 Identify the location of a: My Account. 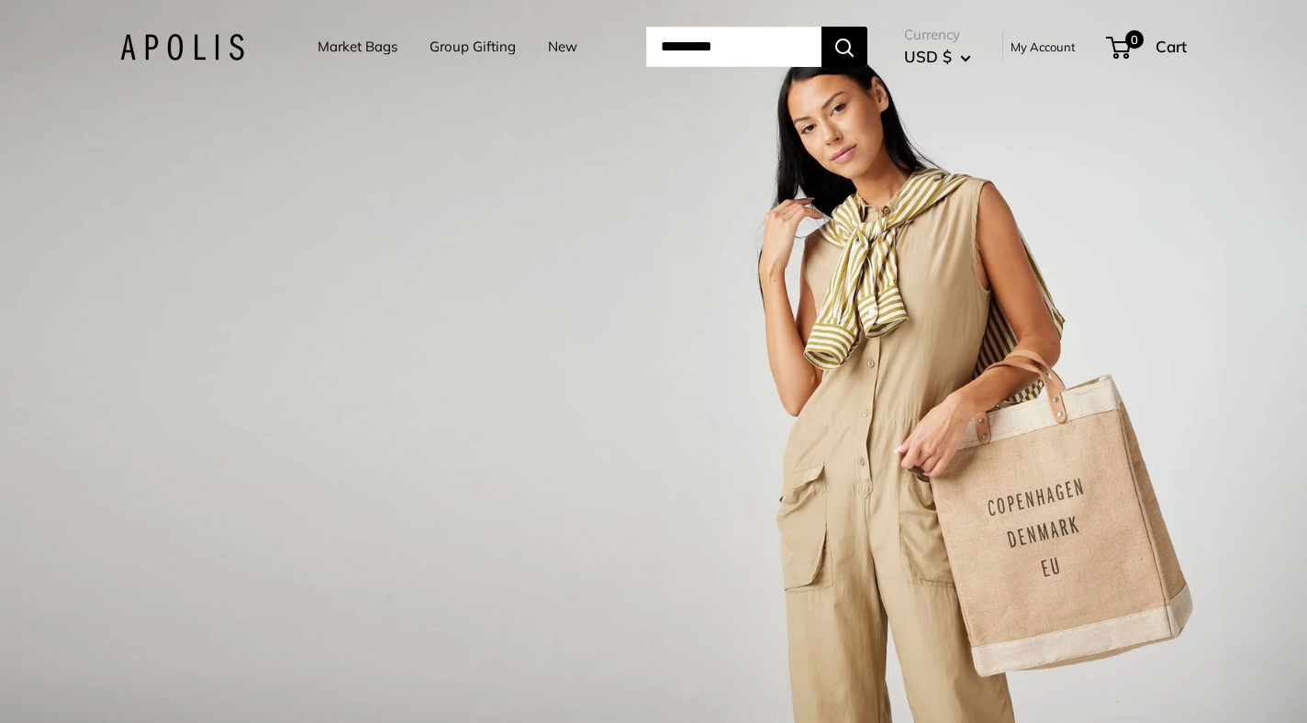
(1043, 47).